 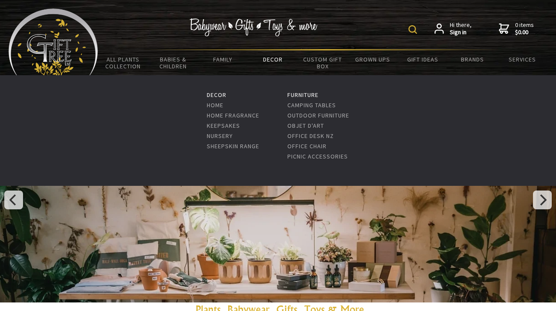 I want to click on a: Camping Tables, so click(x=312, y=105).